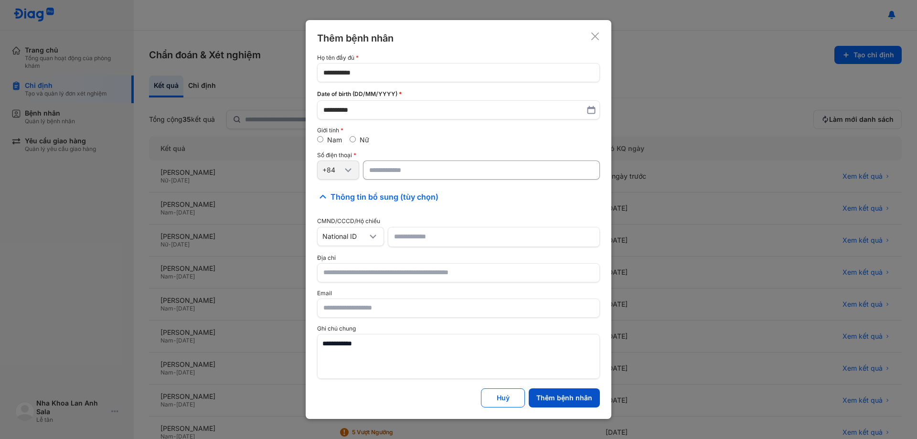  Describe the element at coordinates (384, 197) in the screenshot. I see `span: Thông tin bổ sung (tùy chọn)` at that location.